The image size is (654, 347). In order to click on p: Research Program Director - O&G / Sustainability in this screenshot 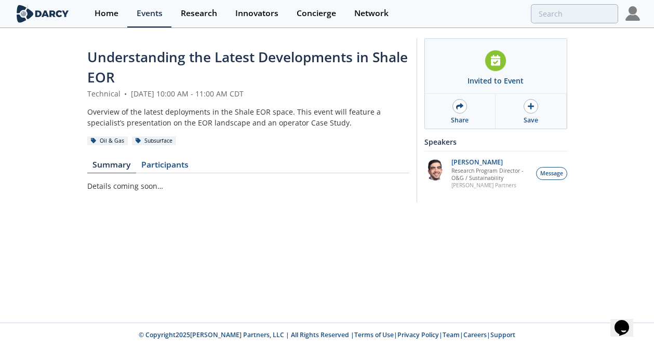, I will do `click(491, 174)`.